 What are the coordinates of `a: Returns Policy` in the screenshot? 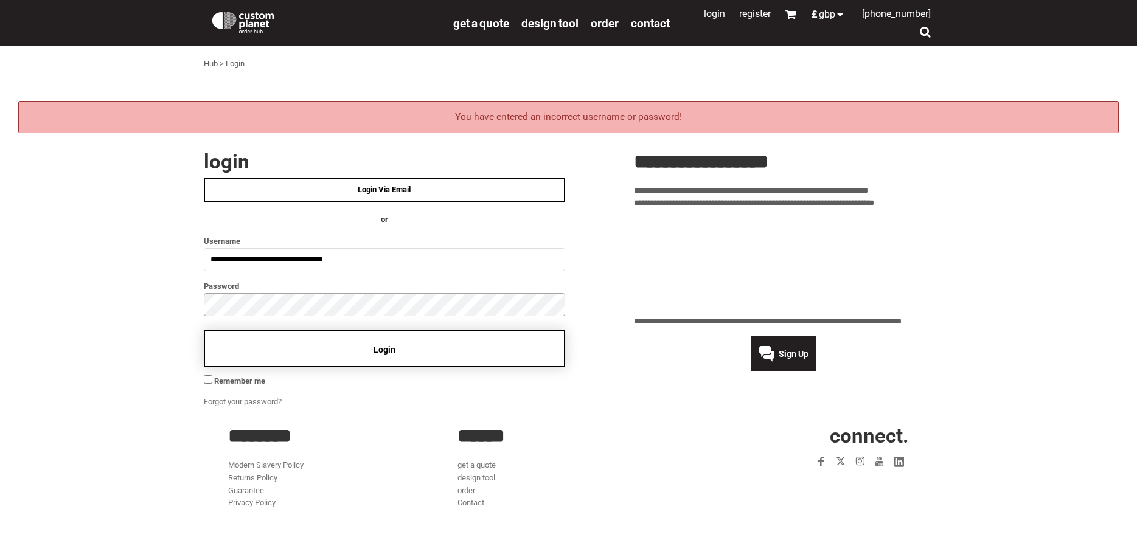 It's located at (252, 478).